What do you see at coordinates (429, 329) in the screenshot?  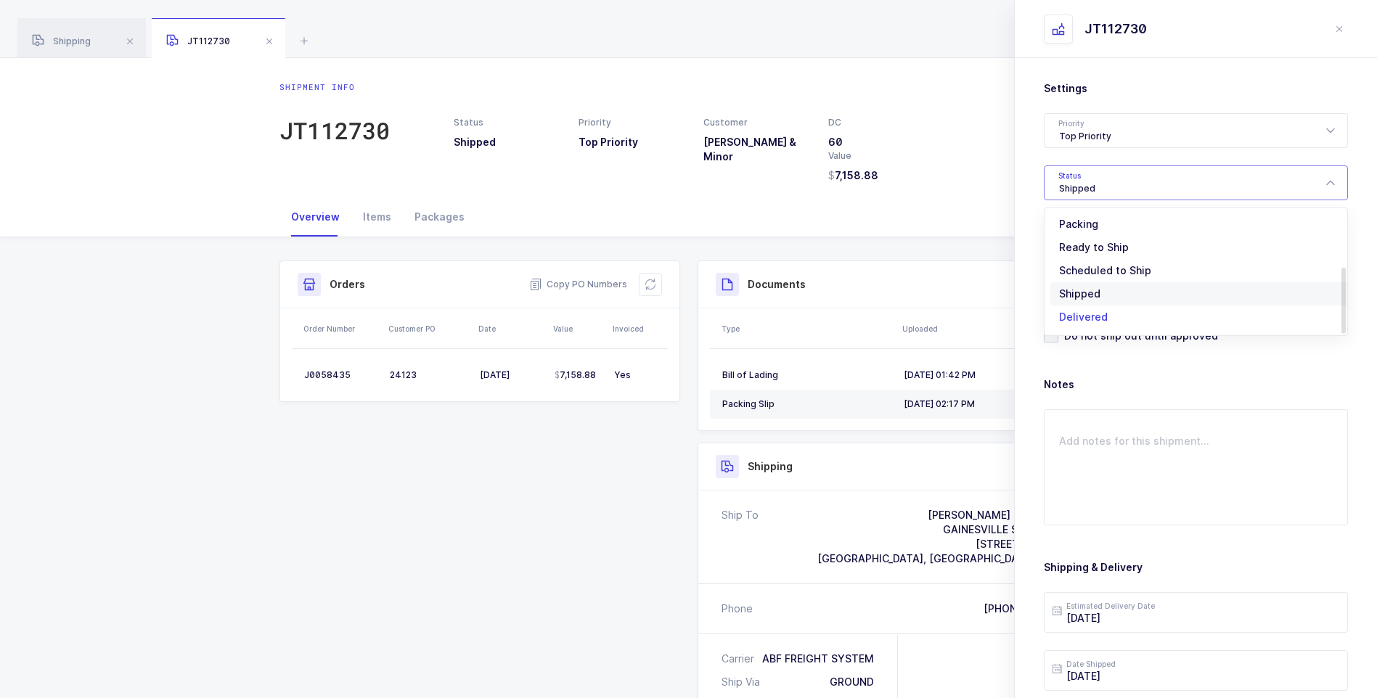 I see `div: Customer PO` at bounding box center [429, 329].